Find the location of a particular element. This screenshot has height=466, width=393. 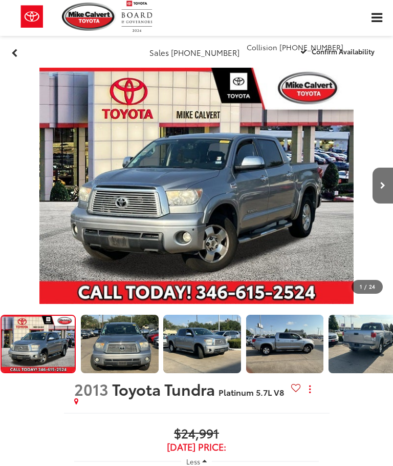

span: 24 is located at coordinates (372, 286).